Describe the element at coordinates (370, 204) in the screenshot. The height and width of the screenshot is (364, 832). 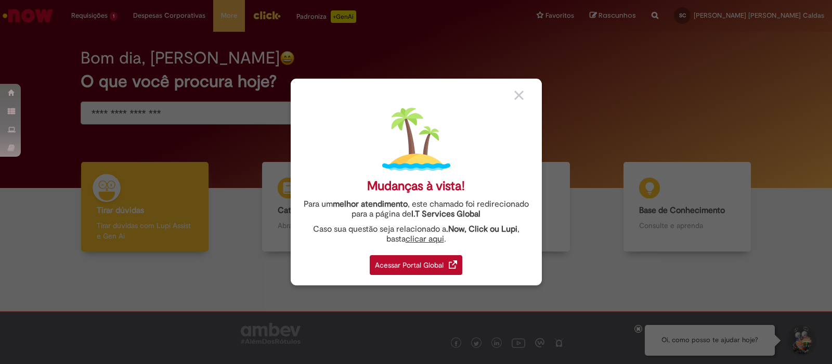
I see `strong: melhor atendimento` at that location.